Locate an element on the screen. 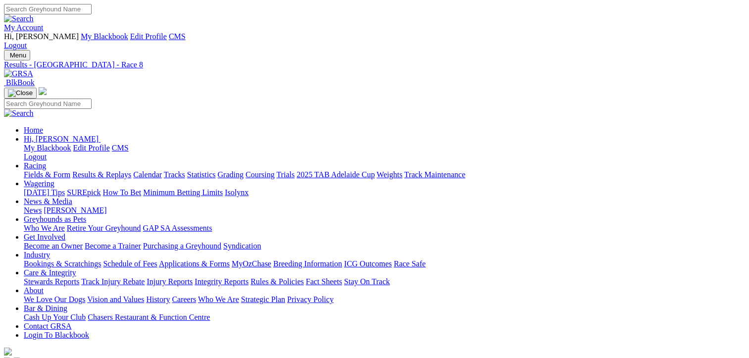  a: Weights is located at coordinates (389, 174).